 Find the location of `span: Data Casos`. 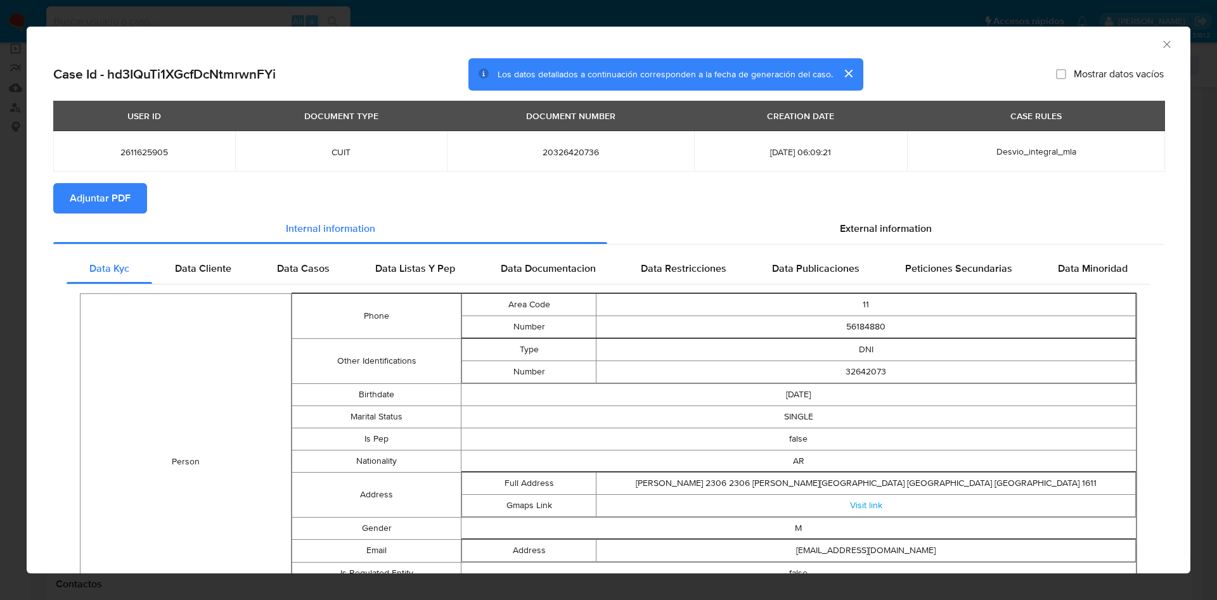

span: Data Casos is located at coordinates (303, 268).